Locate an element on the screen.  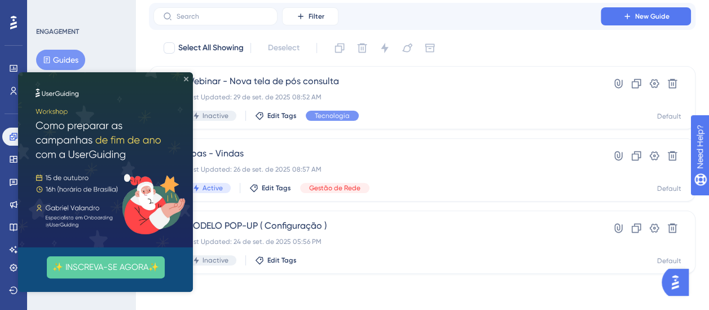
button: ✨ INSCREVA-SE AGORA✨ is located at coordinates (87, 195).